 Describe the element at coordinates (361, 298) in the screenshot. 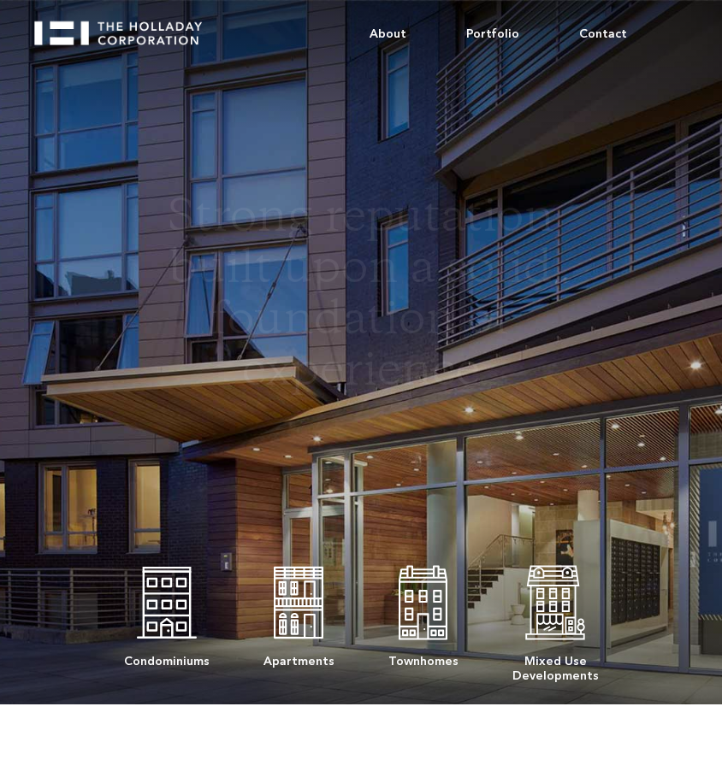

I see `h1: Strong reputation built upon a solid foundation of experience` at that location.